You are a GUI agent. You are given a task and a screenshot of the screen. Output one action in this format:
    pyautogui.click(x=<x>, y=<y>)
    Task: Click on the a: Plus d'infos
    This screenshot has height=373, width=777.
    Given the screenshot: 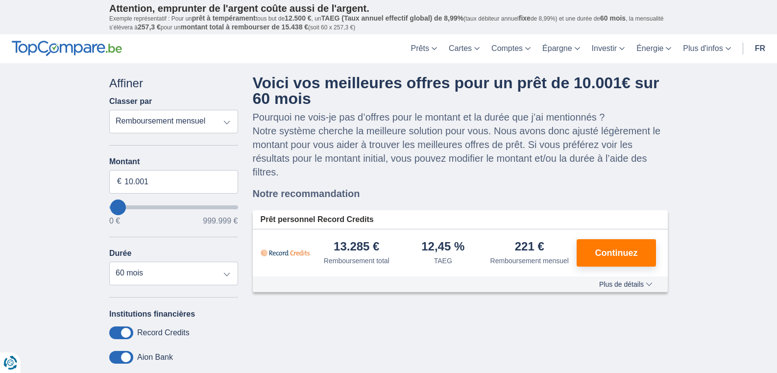 What is the action you would take?
    pyautogui.click(x=707, y=49)
    